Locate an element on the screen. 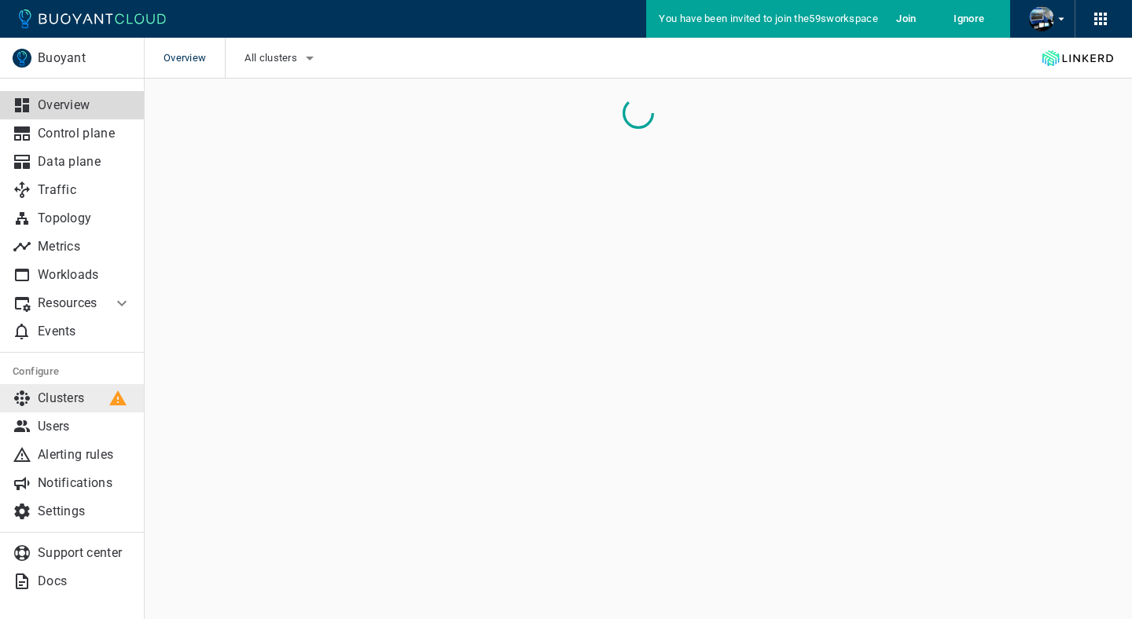 The image size is (1132, 619). p: Control plane is located at coordinates (84, 134).